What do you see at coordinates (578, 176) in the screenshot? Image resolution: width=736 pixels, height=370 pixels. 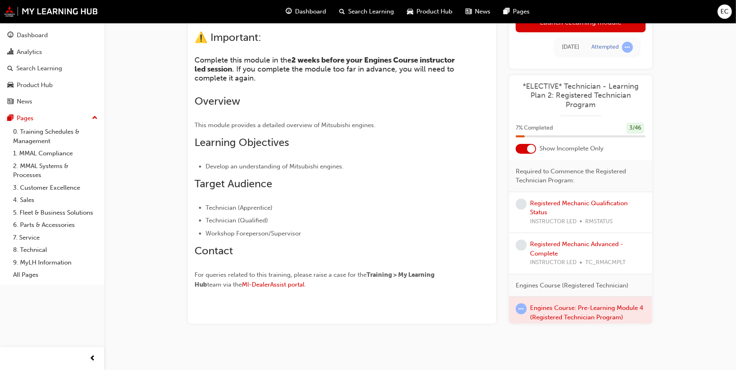 I see `span: Required to Commence the Registered Technician Program:` at bounding box center [578, 176].